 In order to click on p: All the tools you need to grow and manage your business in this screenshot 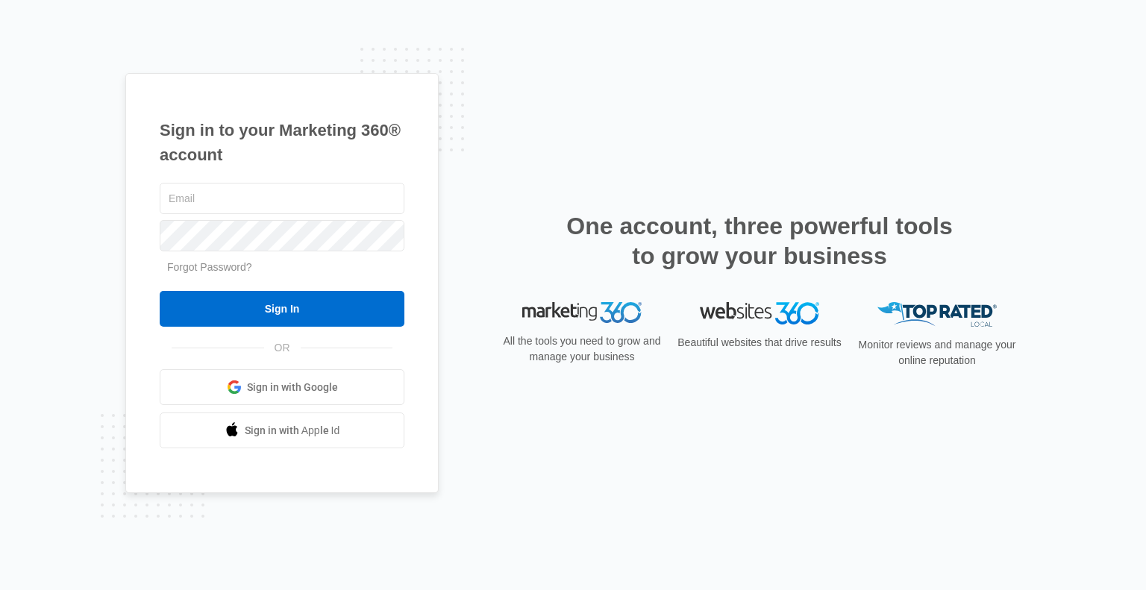, I will do `click(582, 349)`.